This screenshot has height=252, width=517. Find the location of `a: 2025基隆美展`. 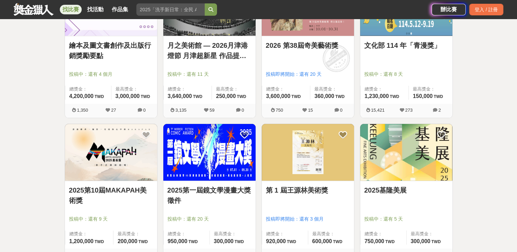

a: 2025基隆美展 is located at coordinates (406, 190).